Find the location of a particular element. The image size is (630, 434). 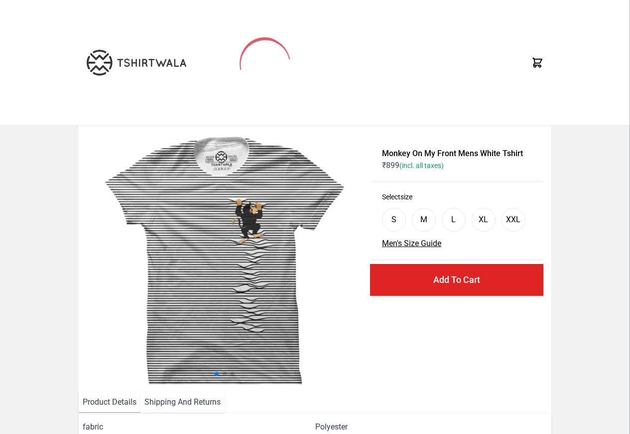

li: Product Details is located at coordinates (109, 403).